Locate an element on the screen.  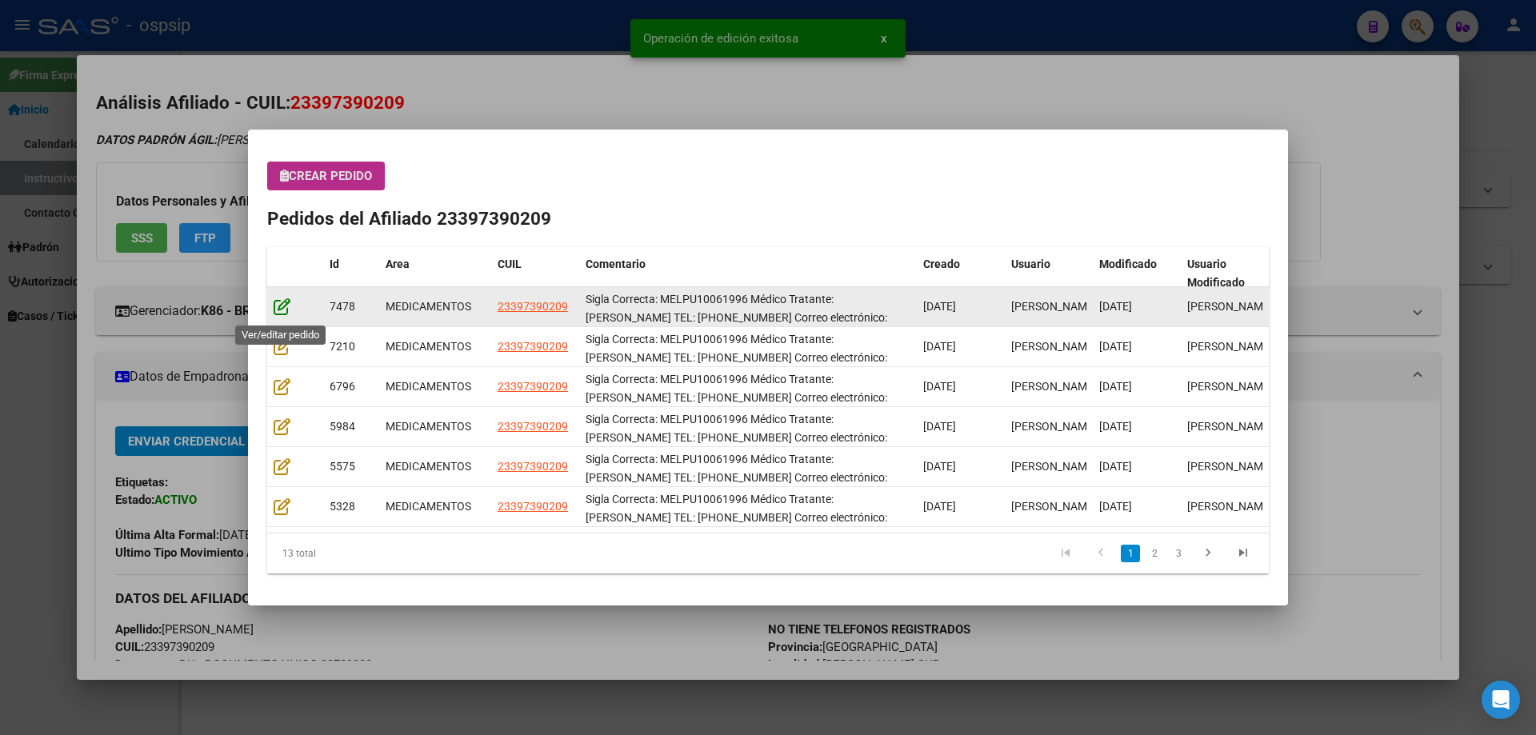
a: 3 is located at coordinates (1178, 553).